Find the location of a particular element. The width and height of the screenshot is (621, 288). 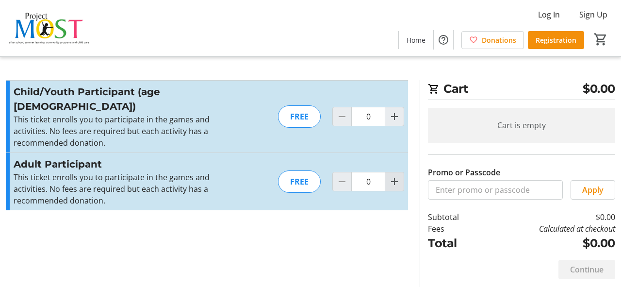

button: Help is located at coordinates (443, 40).